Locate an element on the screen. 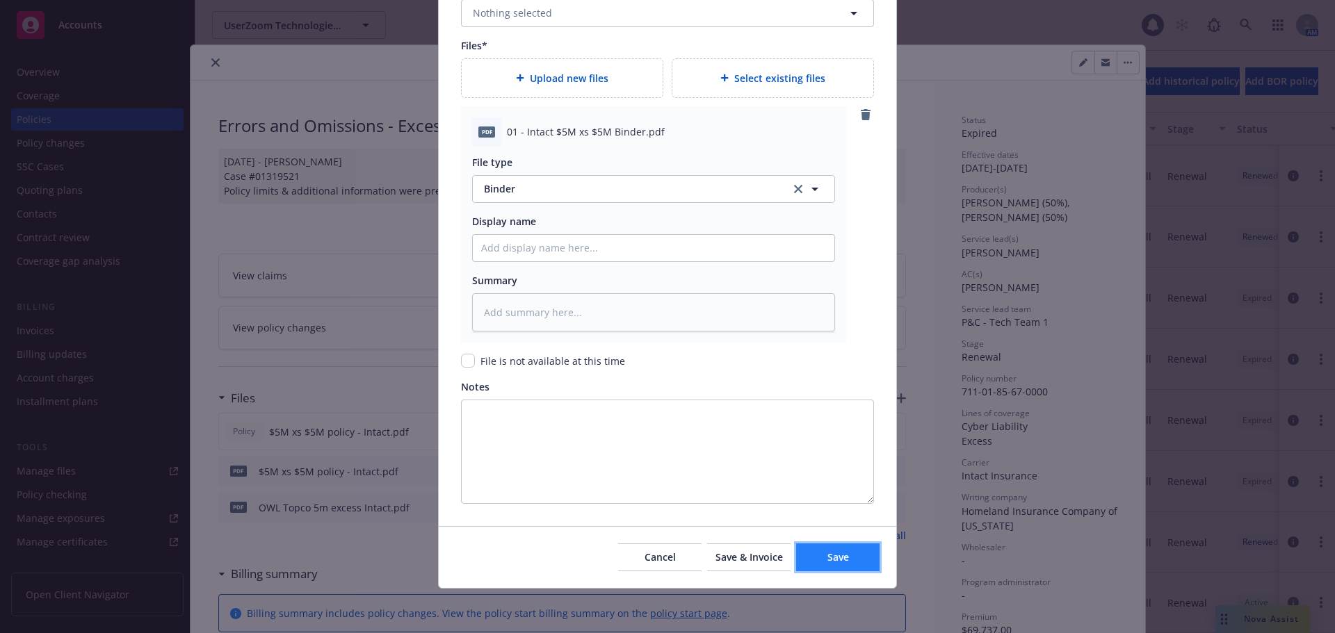  span: Notes is located at coordinates (475, 387).